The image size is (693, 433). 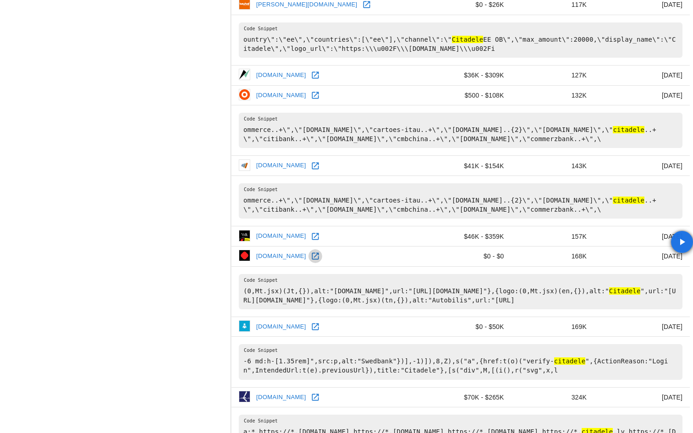 I want to click on img: valkexclusief.nl icon, so click(x=244, y=236).